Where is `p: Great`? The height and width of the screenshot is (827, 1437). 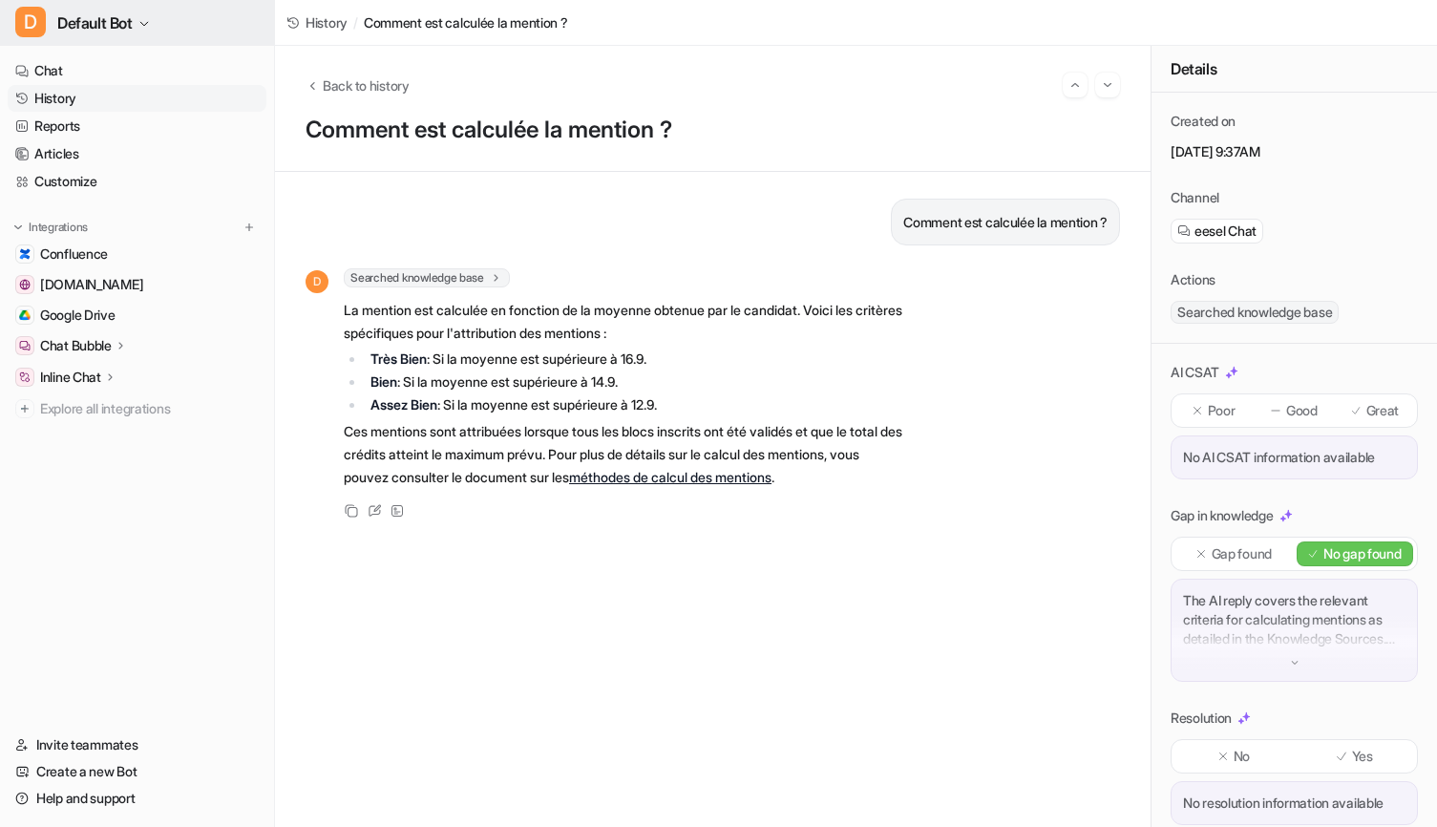
p: Great is located at coordinates (1383, 411).